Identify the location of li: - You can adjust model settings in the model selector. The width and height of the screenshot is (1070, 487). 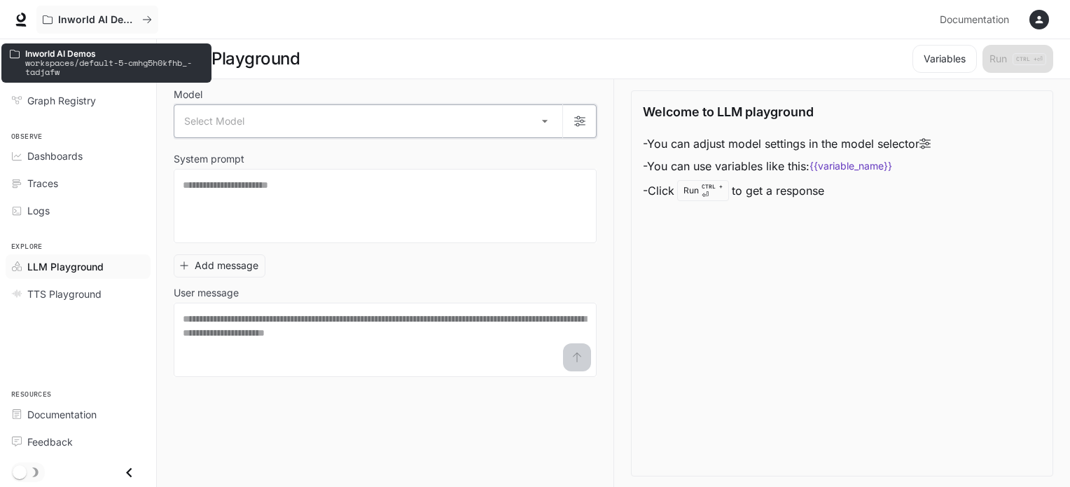
(786, 144).